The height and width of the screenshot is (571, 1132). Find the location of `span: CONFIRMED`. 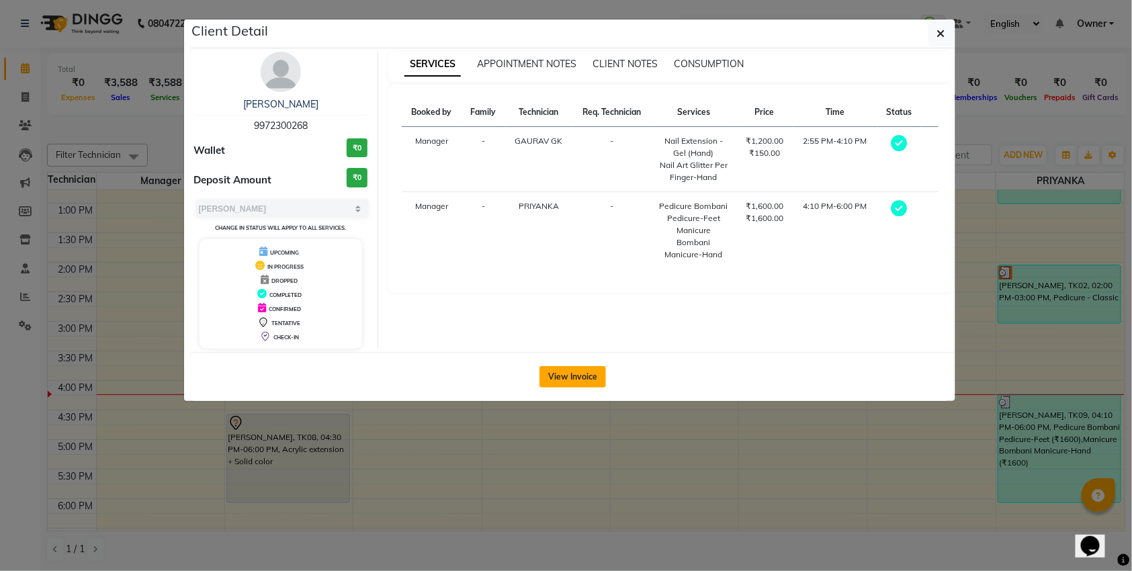

span: CONFIRMED is located at coordinates (285, 309).